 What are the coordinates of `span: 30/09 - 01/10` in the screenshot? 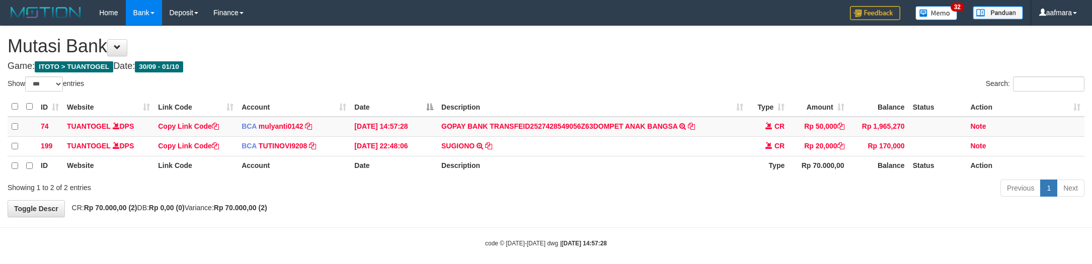 It's located at (159, 67).